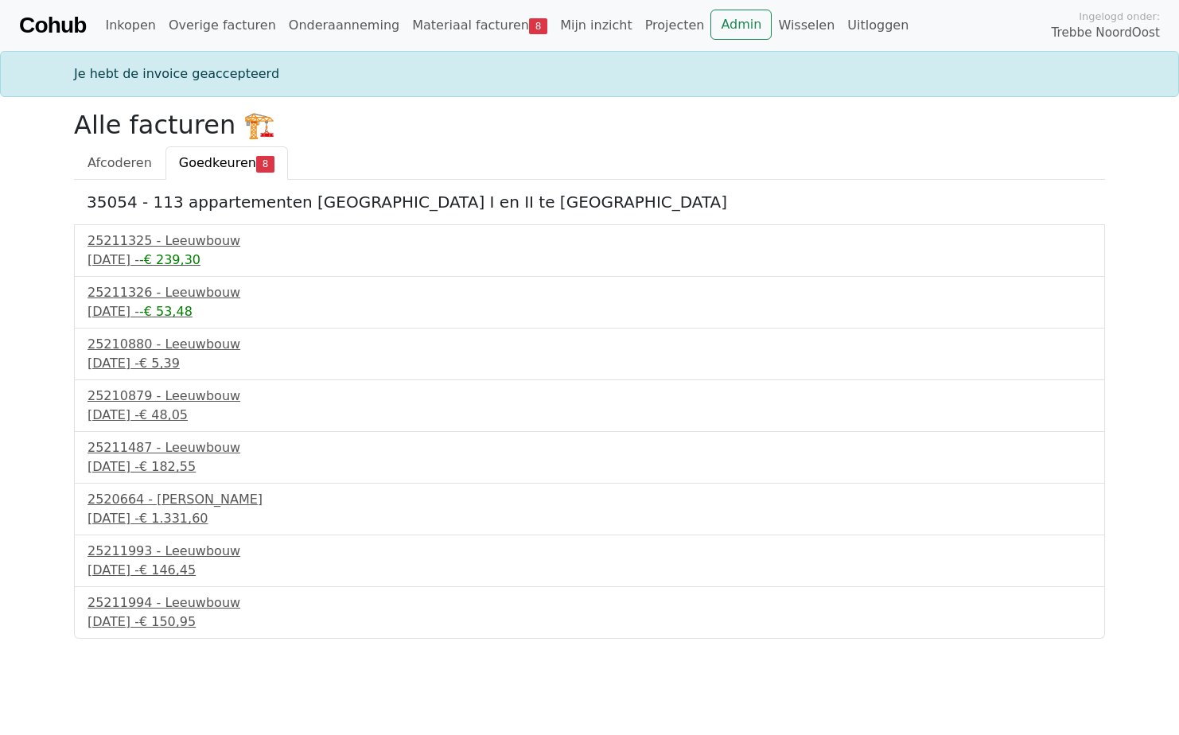 The width and height of the screenshot is (1179, 735). Describe the element at coordinates (589, 241) in the screenshot. I see `div: 25211325 - Leeuwbouw` at that location.